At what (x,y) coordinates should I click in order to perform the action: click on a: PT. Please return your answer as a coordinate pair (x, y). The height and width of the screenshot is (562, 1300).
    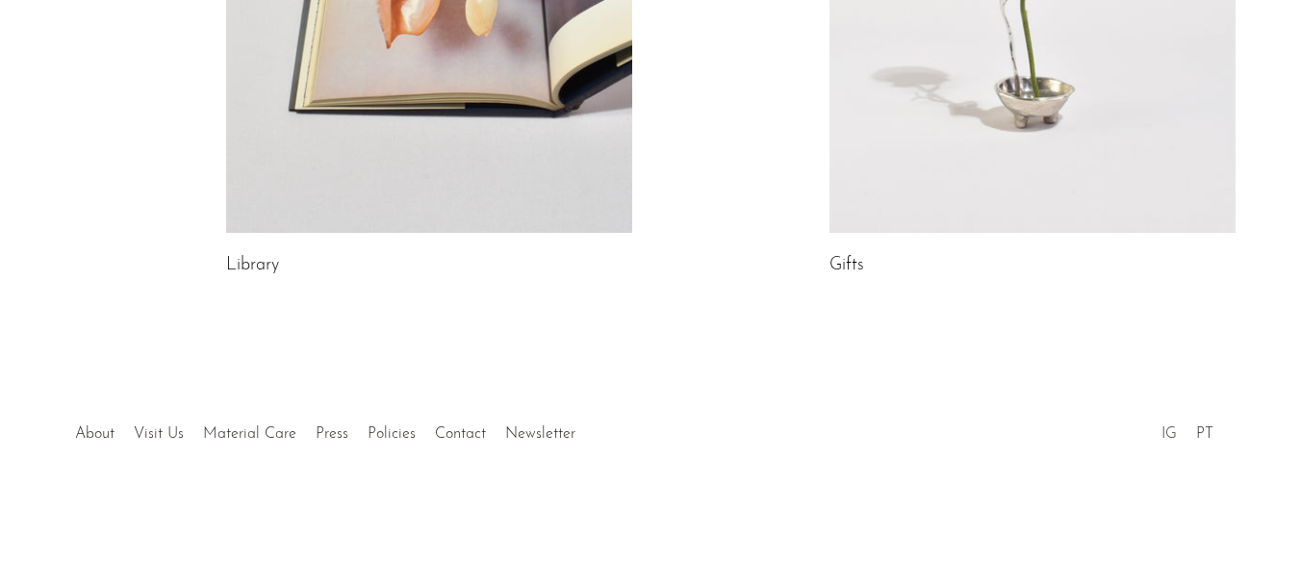
    Looking at the image, I should click on (1205, 434).